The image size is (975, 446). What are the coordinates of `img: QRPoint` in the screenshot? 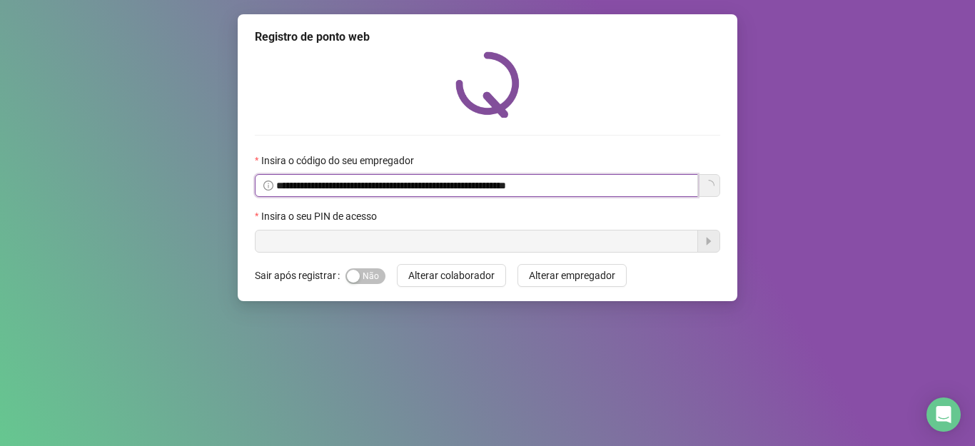 It's located at (488, 84).